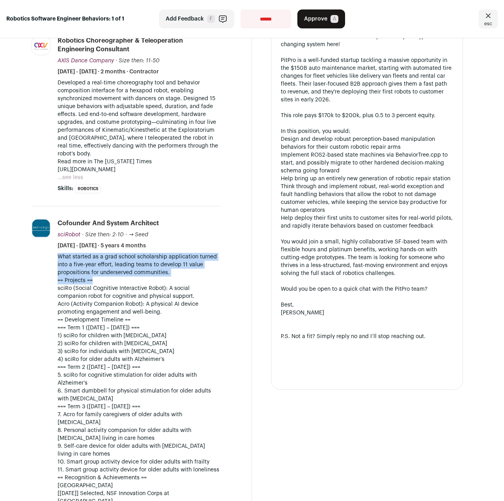  What do you see at coordinates (211, 19) in the screenshot?
I see `span: F` at bounding box center [211, 19].